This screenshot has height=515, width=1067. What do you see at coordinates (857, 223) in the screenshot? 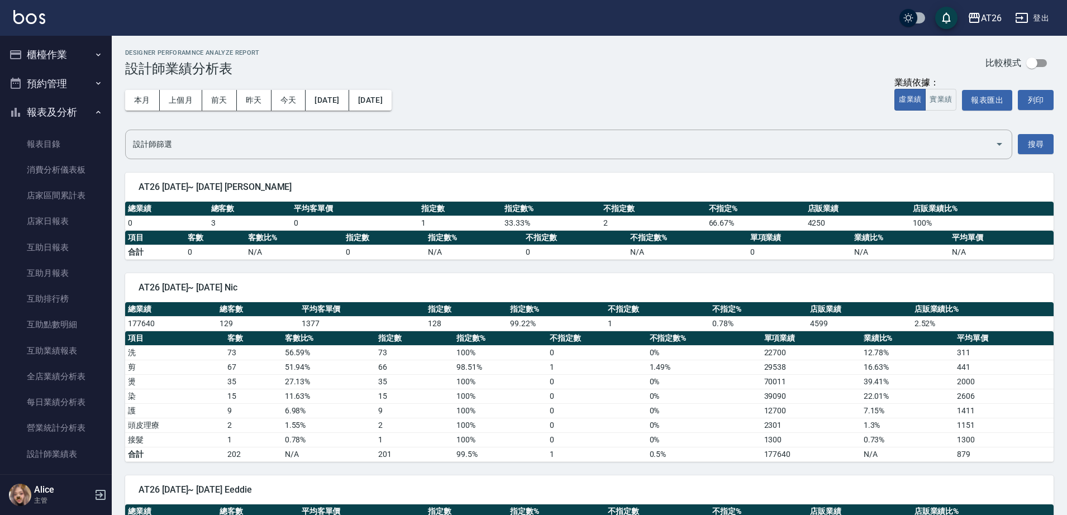
I see `td: 4250` at bounding box center [857, 223].